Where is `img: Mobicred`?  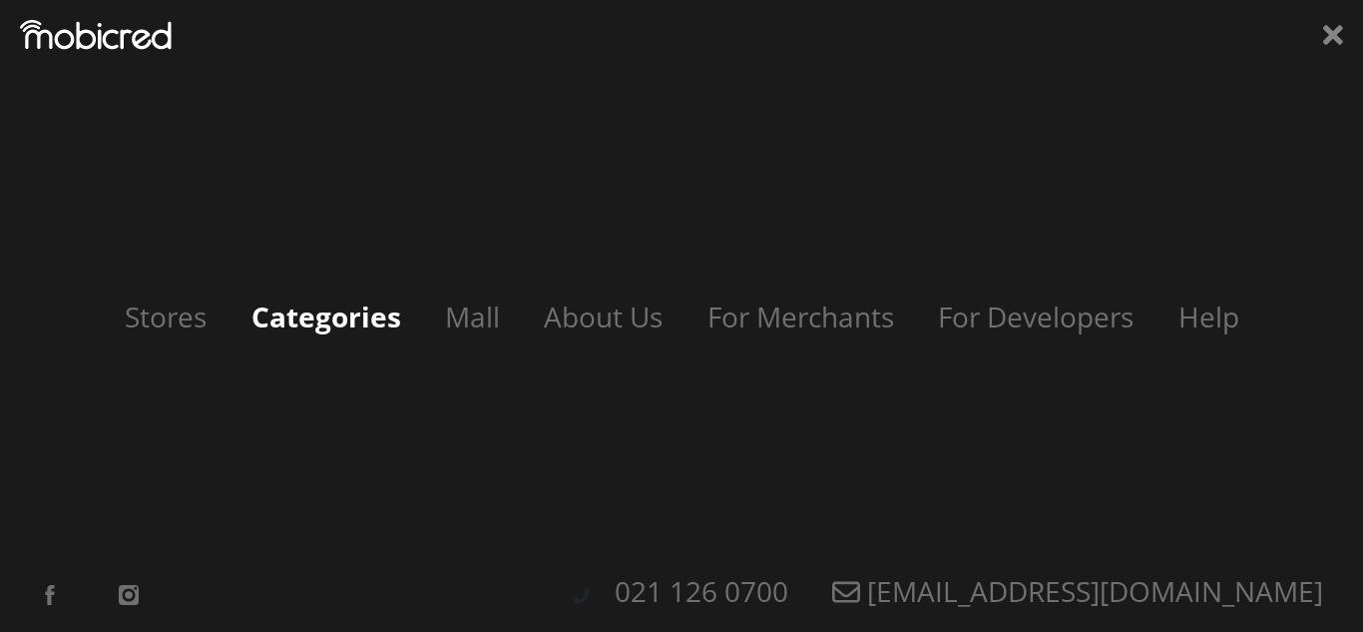 img: Mobicred is located at coordinates (96, 35).